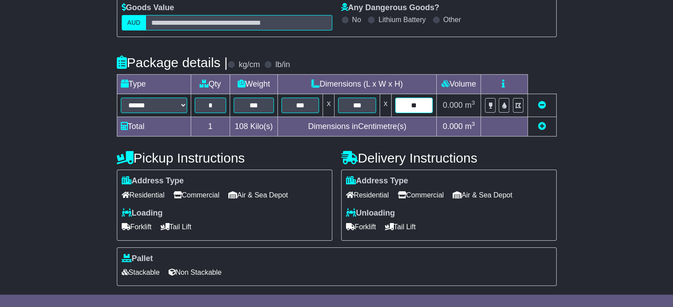 This screenshot has height=307, width=673. I want to click on label: Loading, so click(142, 214).